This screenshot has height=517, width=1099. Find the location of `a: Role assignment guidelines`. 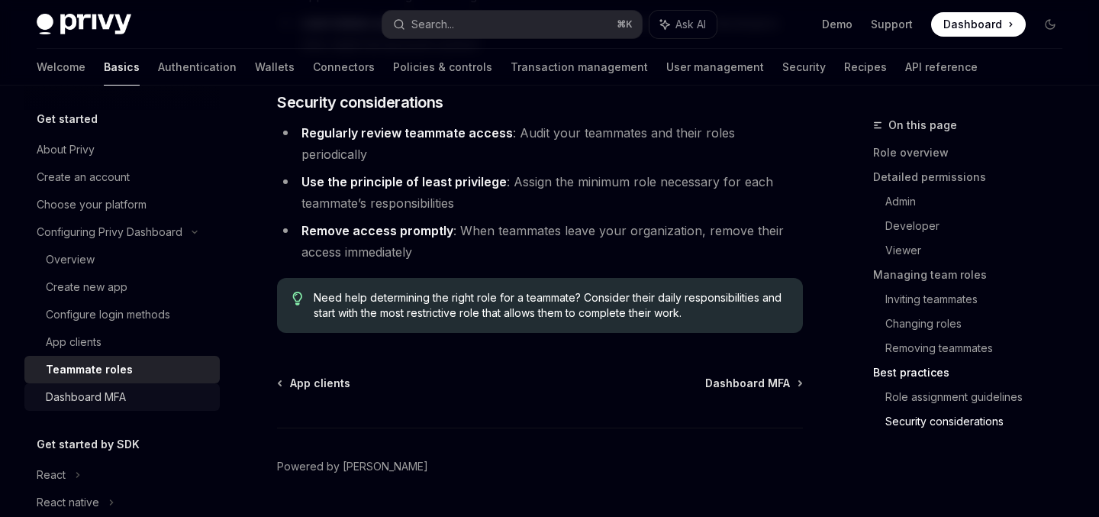

a: Role assignment guidelines is located at coordinates (980, 397).